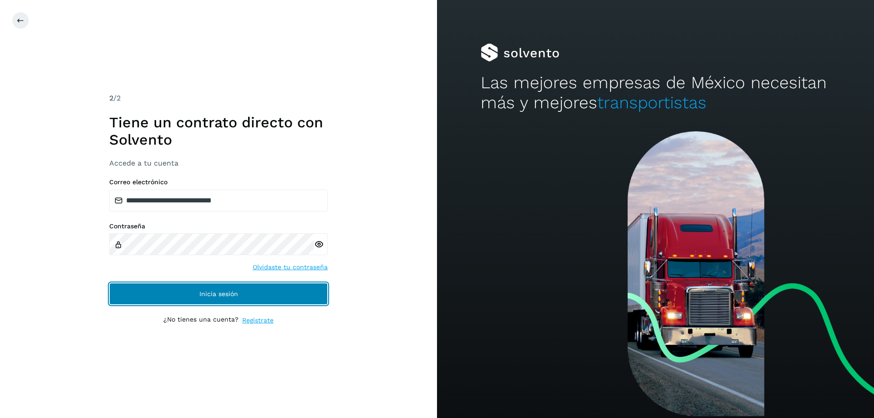 This screenshot has width=874, height=418. What do you see at coordinates (219, 98) in the screenshot?
I see `div: /2` at bounding box center [219, 98].